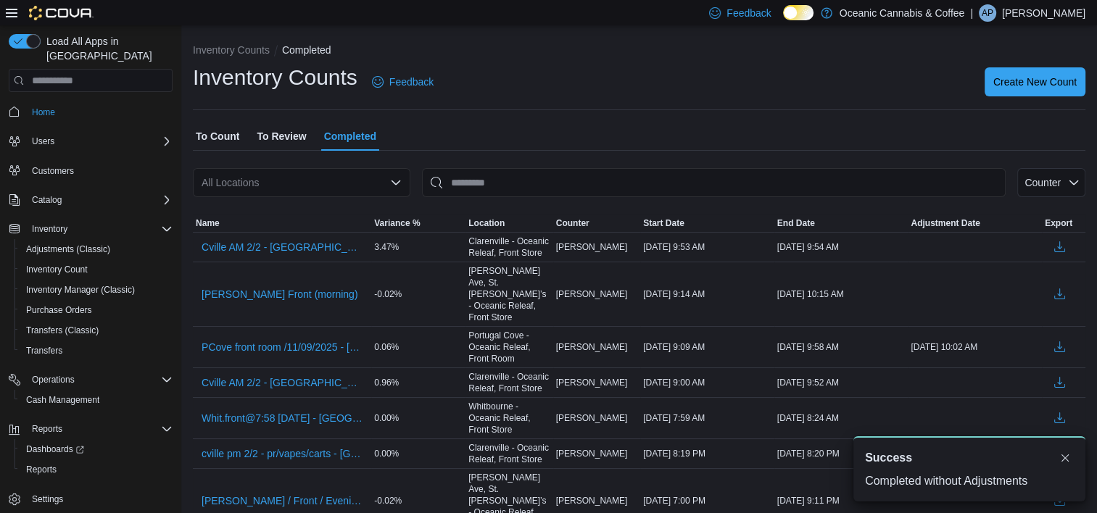 Image resolution: width=1097 pixels, height=513 pixels. What do you see at coordinates (96, 270) in the screenshot?
I see `button: Inventory Count` at bounding box center [96, 270].